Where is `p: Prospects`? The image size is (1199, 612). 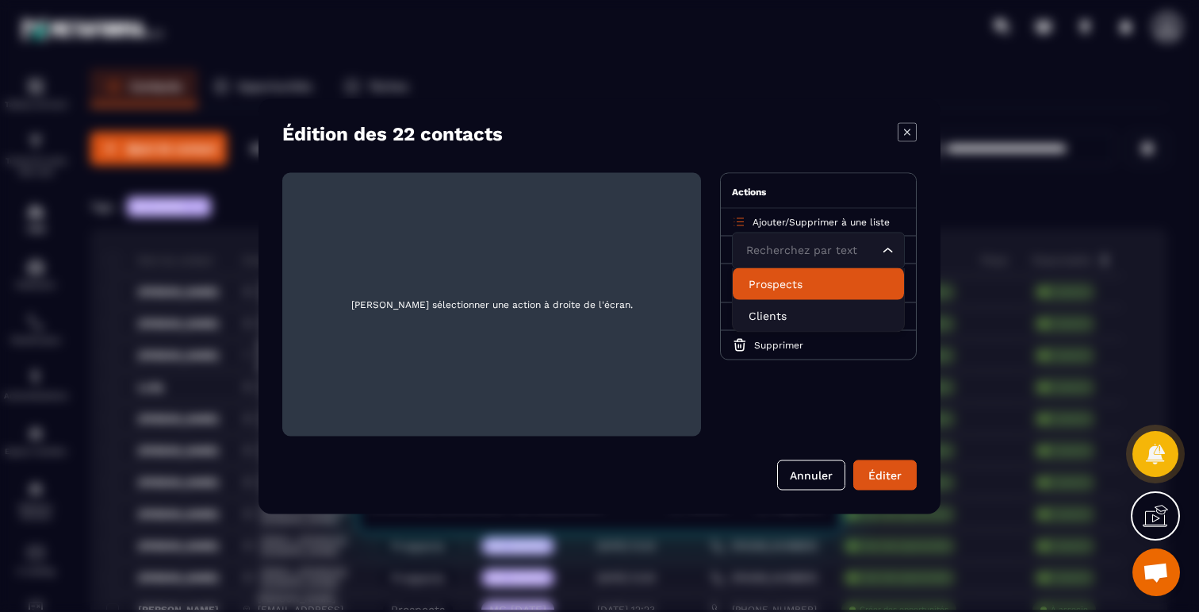 p: Prospects is located at coordinates (819, 283).